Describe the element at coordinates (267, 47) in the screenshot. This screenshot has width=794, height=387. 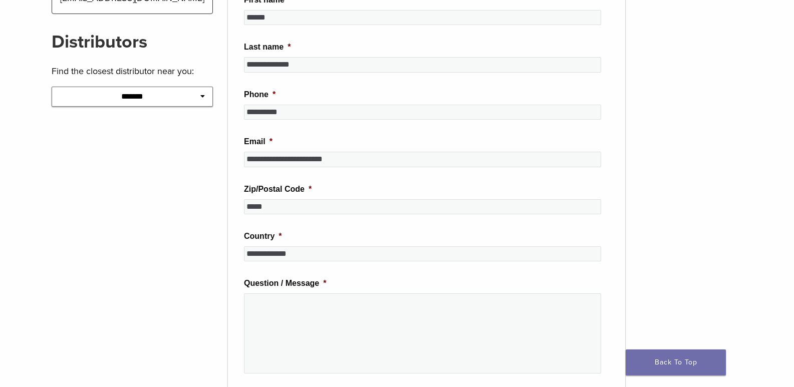
I see `label: Last name` at that location.